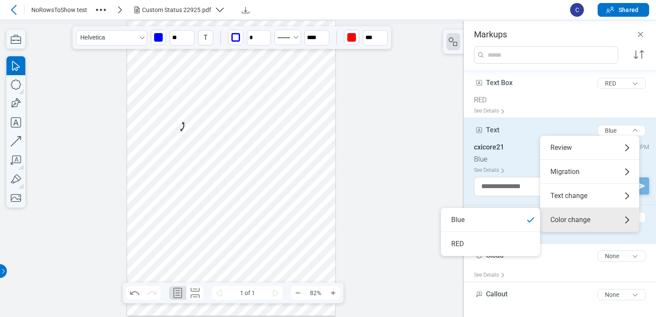 The width and height of the screenshot is (656, 317). I want to click on li: Blue, so click(490, 220).